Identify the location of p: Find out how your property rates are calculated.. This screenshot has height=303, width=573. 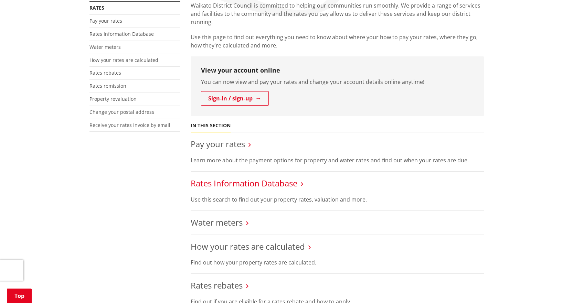
(337, 263).